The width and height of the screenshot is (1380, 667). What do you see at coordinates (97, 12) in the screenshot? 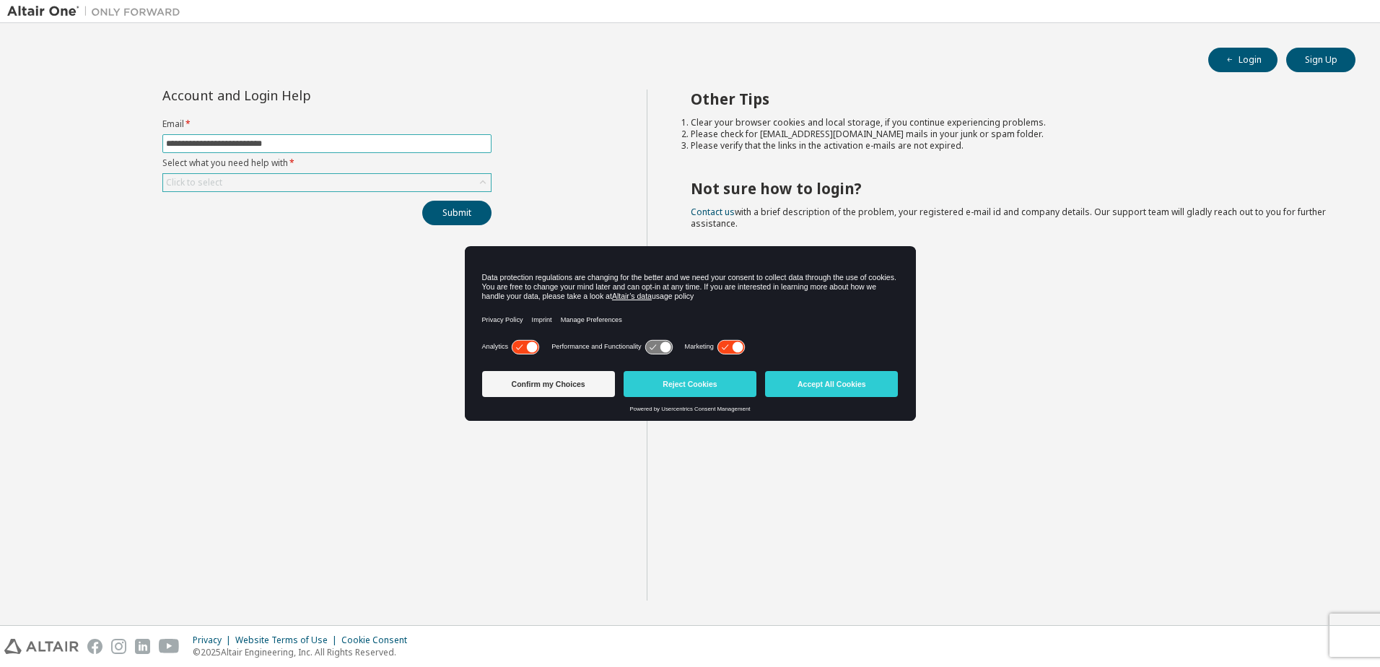
I see `img: Altair One` at bounding box center [97, 12].